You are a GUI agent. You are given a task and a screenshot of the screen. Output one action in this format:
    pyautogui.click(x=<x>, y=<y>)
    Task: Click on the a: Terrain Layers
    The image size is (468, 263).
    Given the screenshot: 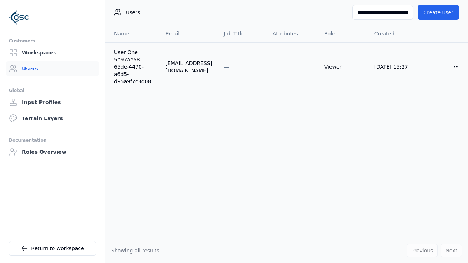 What is the action you would take?
    pyautogui.click(x=52, y=119)
    